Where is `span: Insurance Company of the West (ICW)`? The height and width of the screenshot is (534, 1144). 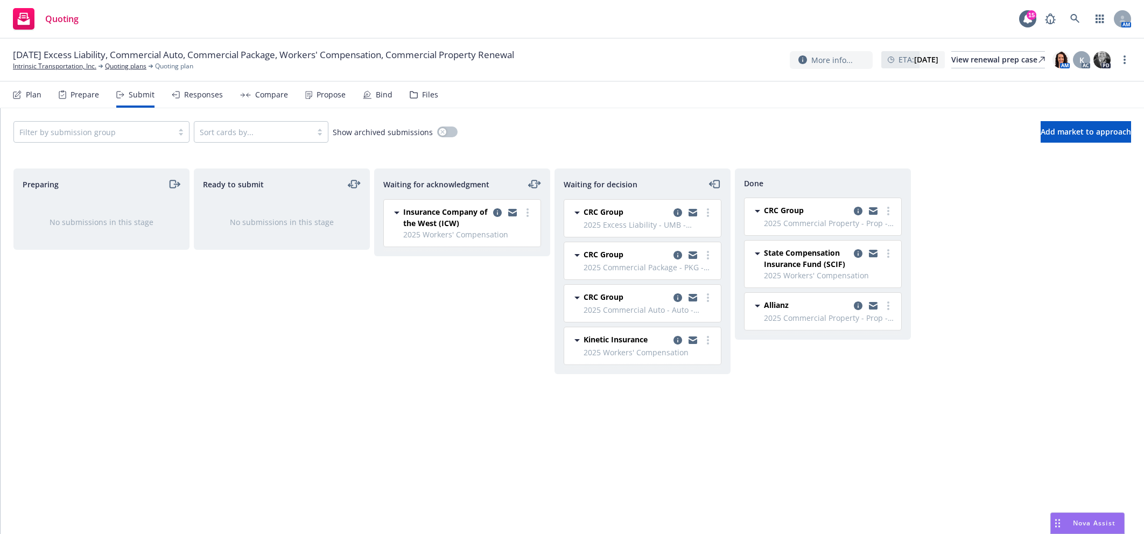
span: Insurance Company of the West (ICW) is located at coordinates (446, 218).